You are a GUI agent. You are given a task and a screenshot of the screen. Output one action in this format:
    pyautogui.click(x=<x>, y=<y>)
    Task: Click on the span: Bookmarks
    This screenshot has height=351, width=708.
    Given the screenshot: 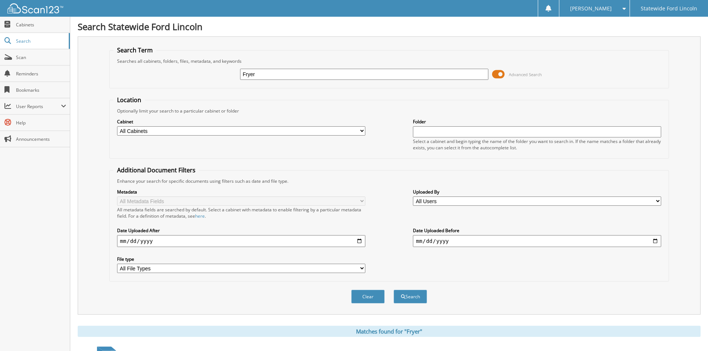 What is the action you would take?
    pyautogui.click(x=41, y=90)
    